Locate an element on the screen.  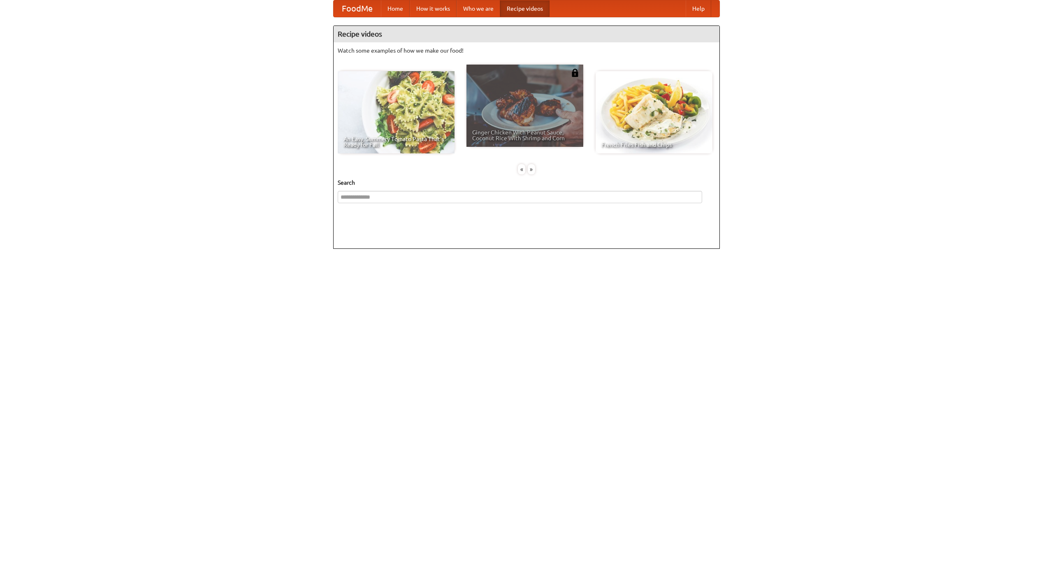
span: French Fries Fish and Chips is located at coordinates (654, 145).